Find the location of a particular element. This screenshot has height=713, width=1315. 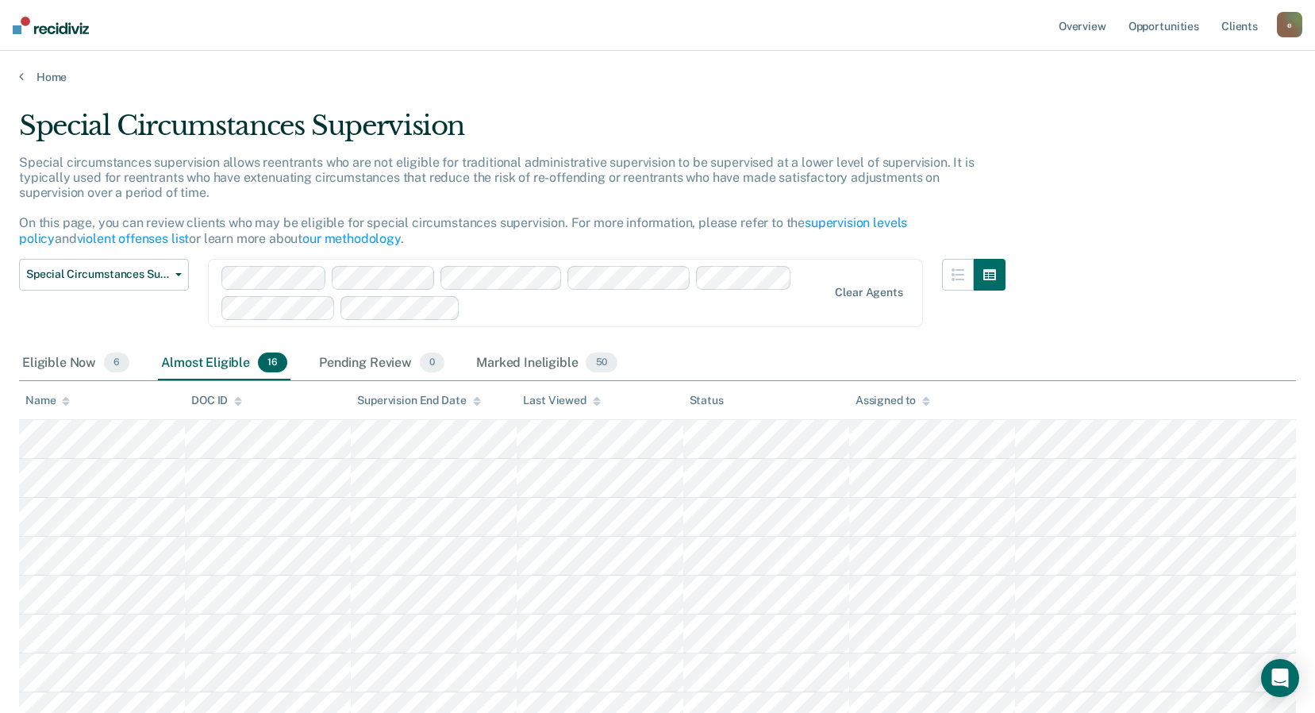

span: 0 is located at coordinates (432, 363).